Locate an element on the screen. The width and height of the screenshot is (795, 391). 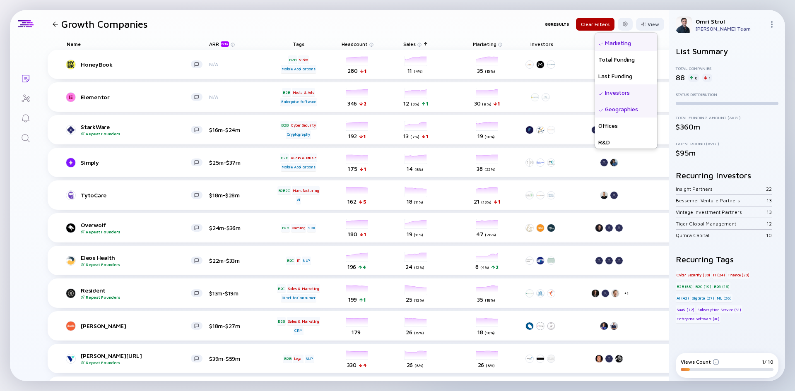
div: $95m is located at coordinates (727, 153).